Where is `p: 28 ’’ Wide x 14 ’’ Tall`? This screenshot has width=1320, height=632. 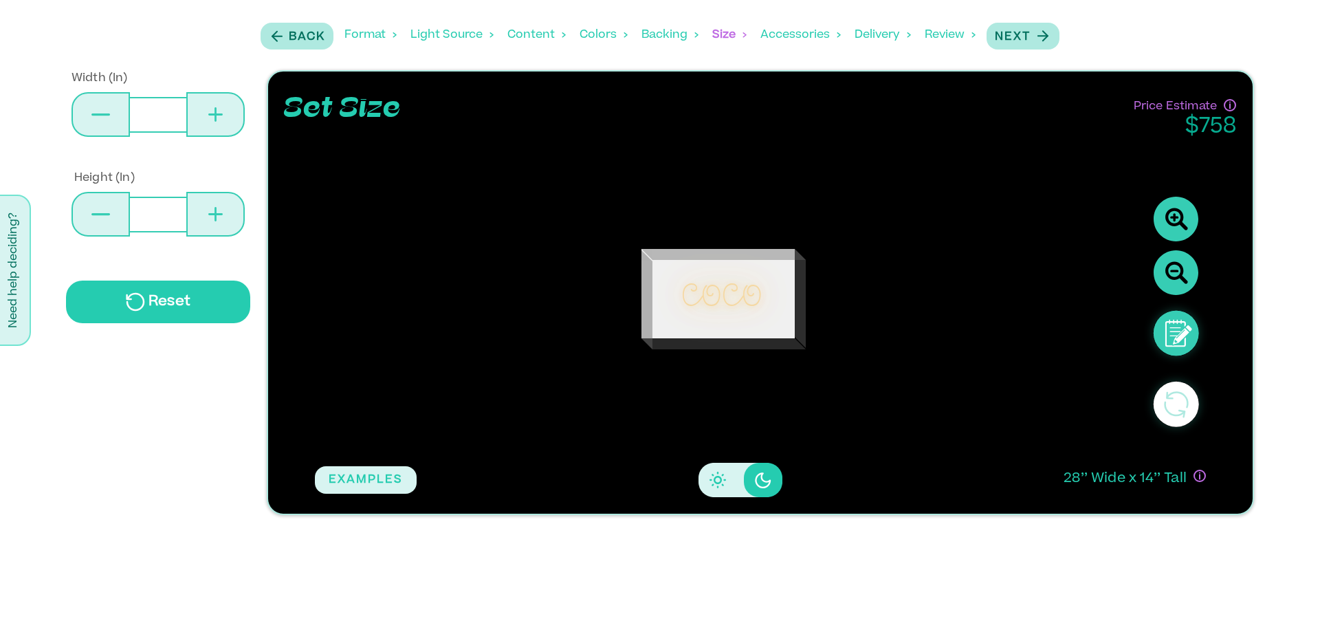
p: 28 ’’ Wide x 14 ’’ Tall is located at coordinates (1125, 479).